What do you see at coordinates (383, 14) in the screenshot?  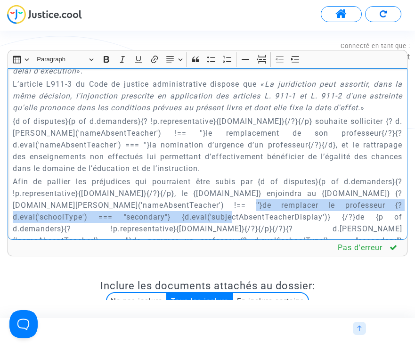 I see `img: Recommencer le formulaire` at bounding box center [383, 14].